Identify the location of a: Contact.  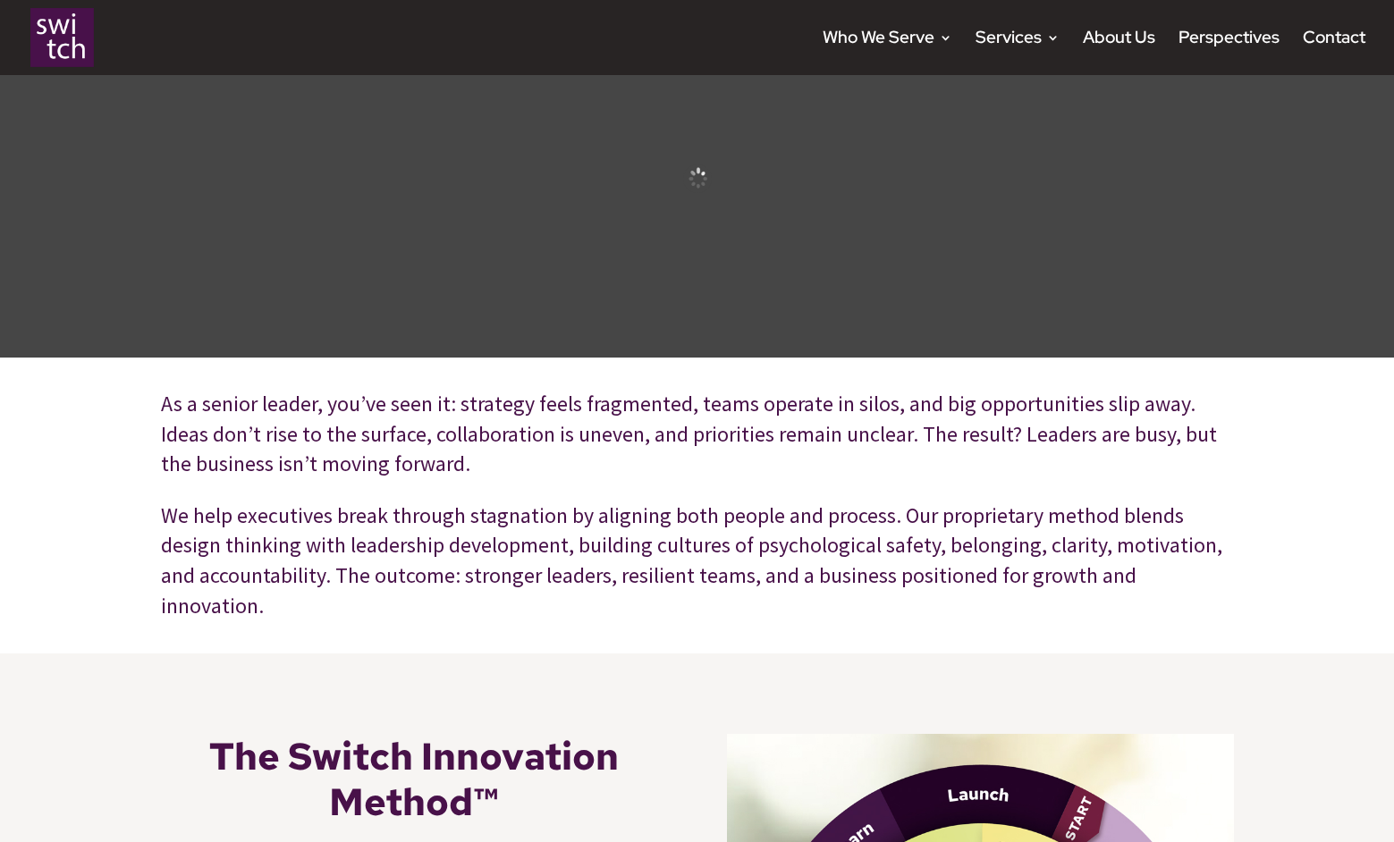
(1334, 53).